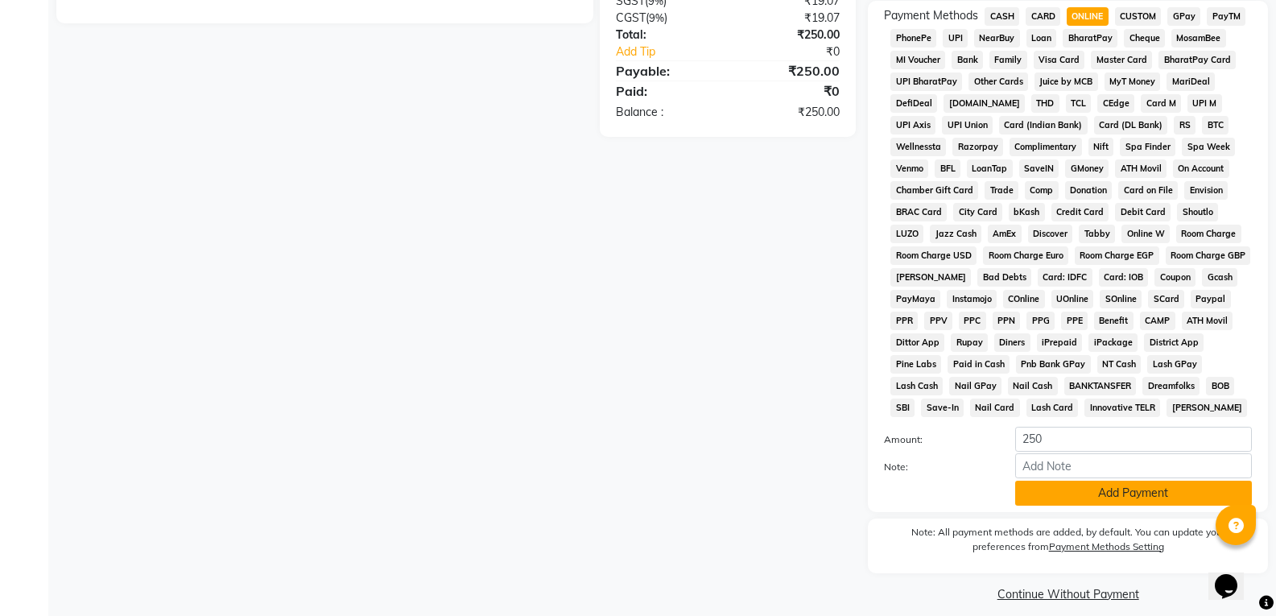 This screenshot has height=616, width=1276. Describe the element at coordinates (1012, 342) in the screenshot. I see `span: Diners` at that location.